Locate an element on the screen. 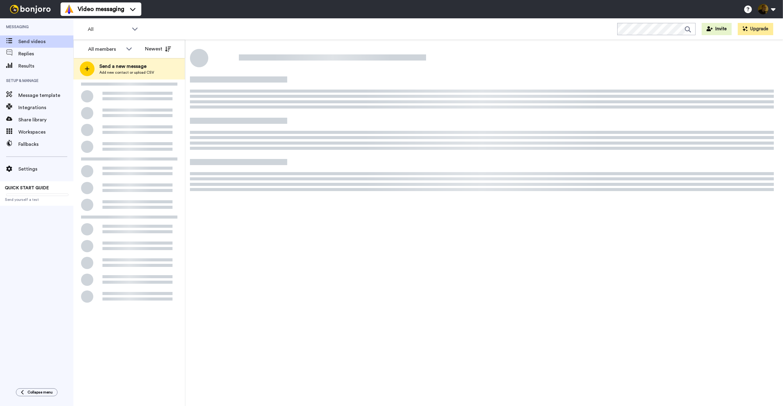 The height and width of the screenshot is (406, 783). span: QUICK START GUIDE is located at coordinates (27, 188).